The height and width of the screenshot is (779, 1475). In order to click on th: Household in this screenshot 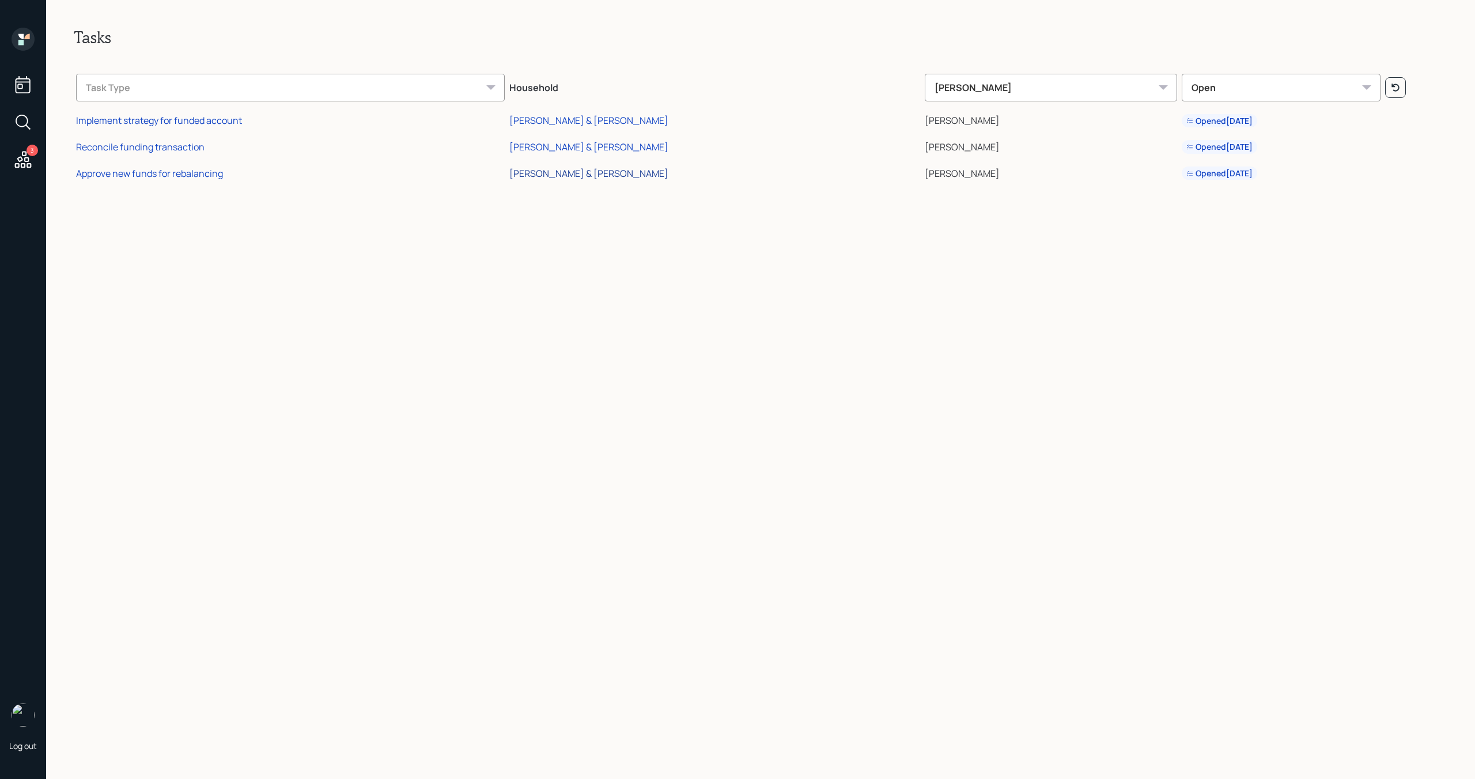, I will do `click(715, 86)`.